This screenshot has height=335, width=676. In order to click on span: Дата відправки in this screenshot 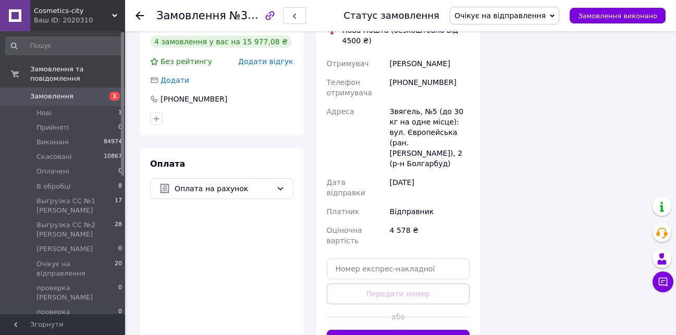, I will do `click(346, 188)`.